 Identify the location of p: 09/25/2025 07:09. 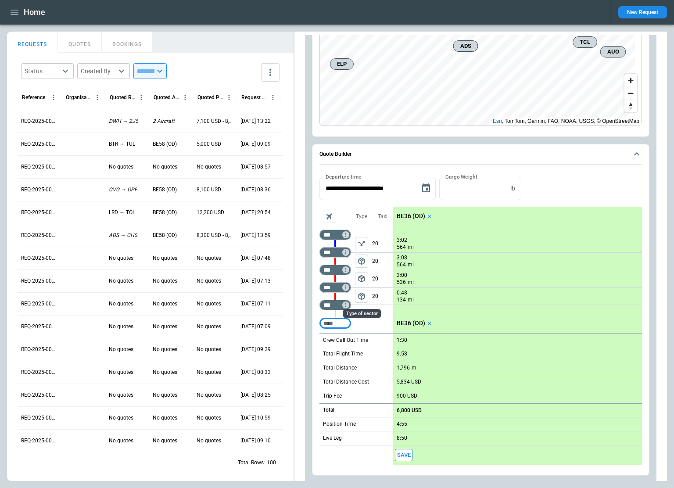
(255, 326).